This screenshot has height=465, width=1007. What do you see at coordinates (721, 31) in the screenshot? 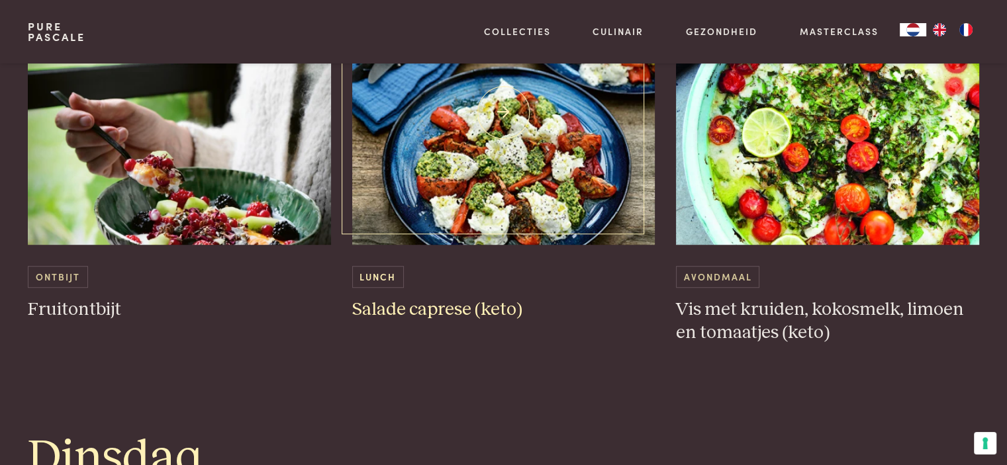
I see `a: Gezondheid` at bounding box center [721, 31].